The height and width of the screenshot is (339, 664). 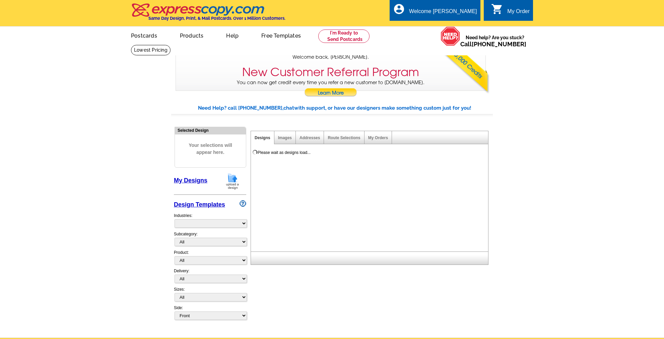 What do you see at coordinates (331, 72) in the screenshot?
I see `h3: New Customer Referral Program` at bounding box center [331, 72].